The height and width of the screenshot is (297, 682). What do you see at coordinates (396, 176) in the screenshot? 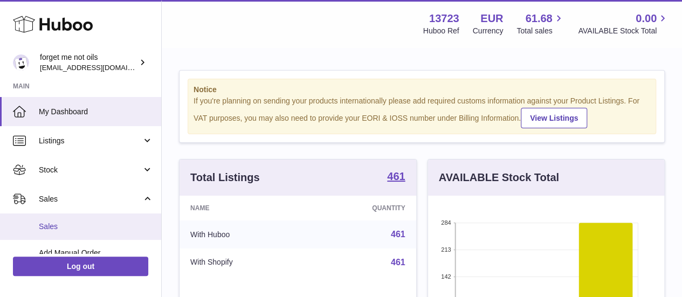
I see `strong: 461` at bounding box center [396, 176].